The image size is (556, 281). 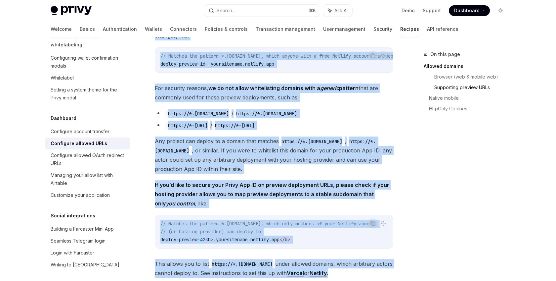 I want to click on div: Whitelabel, so click(x=62, y=78).